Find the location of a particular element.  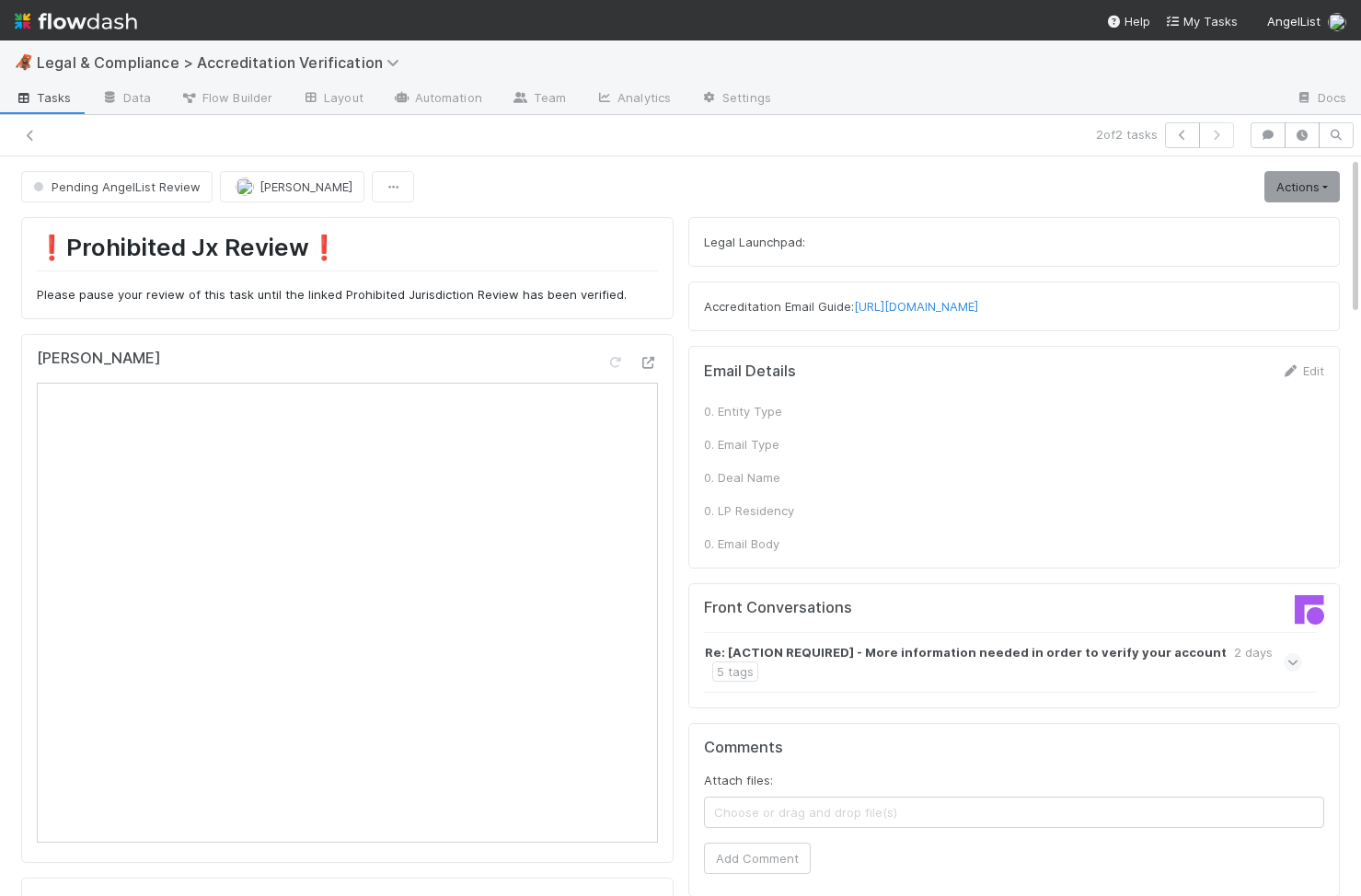

a: My Tasks is located at coordinates (1201, 21).